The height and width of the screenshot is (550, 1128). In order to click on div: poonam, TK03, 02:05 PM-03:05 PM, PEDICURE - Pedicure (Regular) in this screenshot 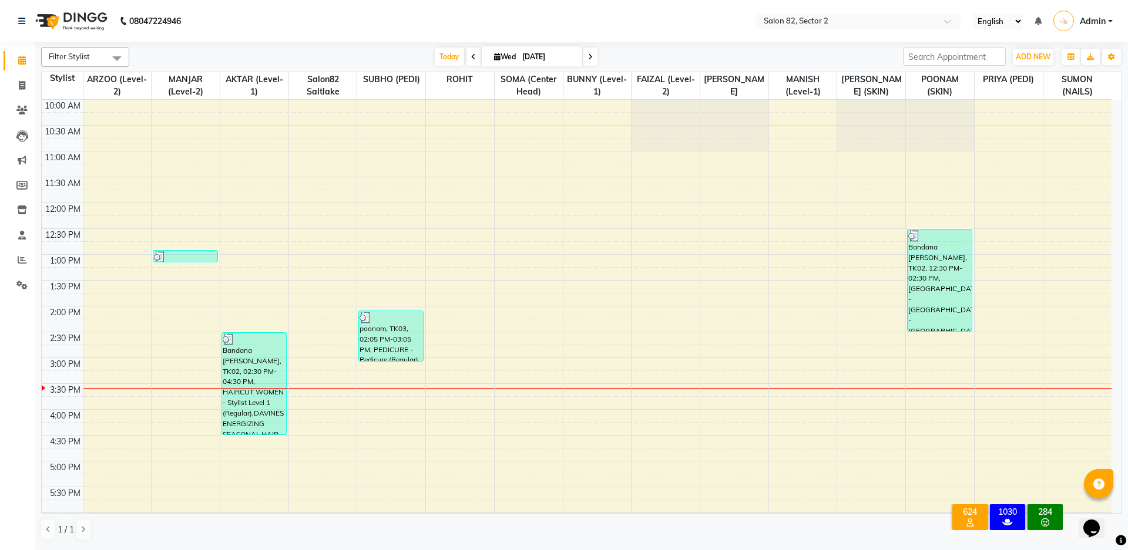, I will do `click(391, 336)`.